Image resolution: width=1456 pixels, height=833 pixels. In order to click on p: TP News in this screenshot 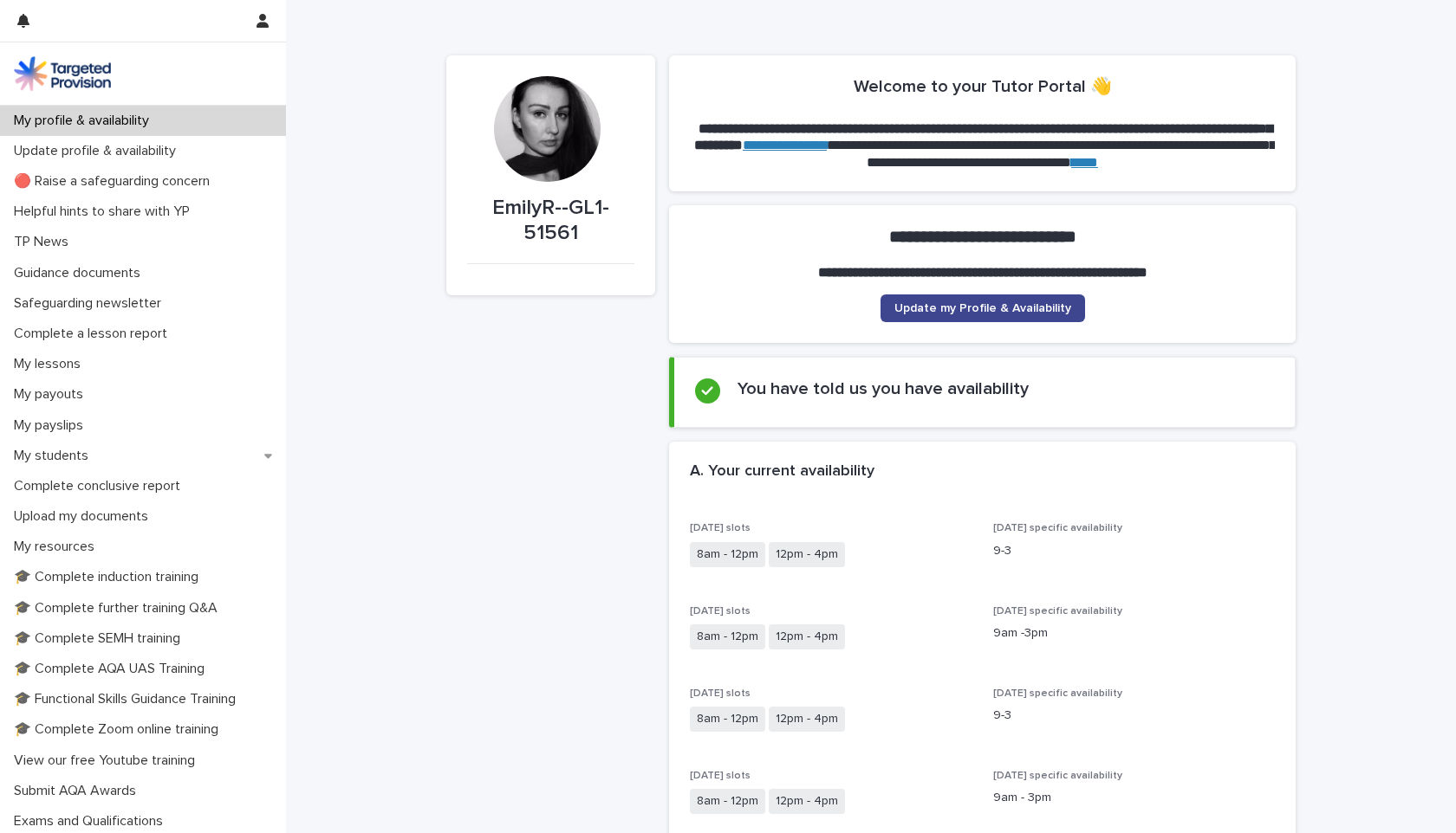, I will do `click(44, 241)`.